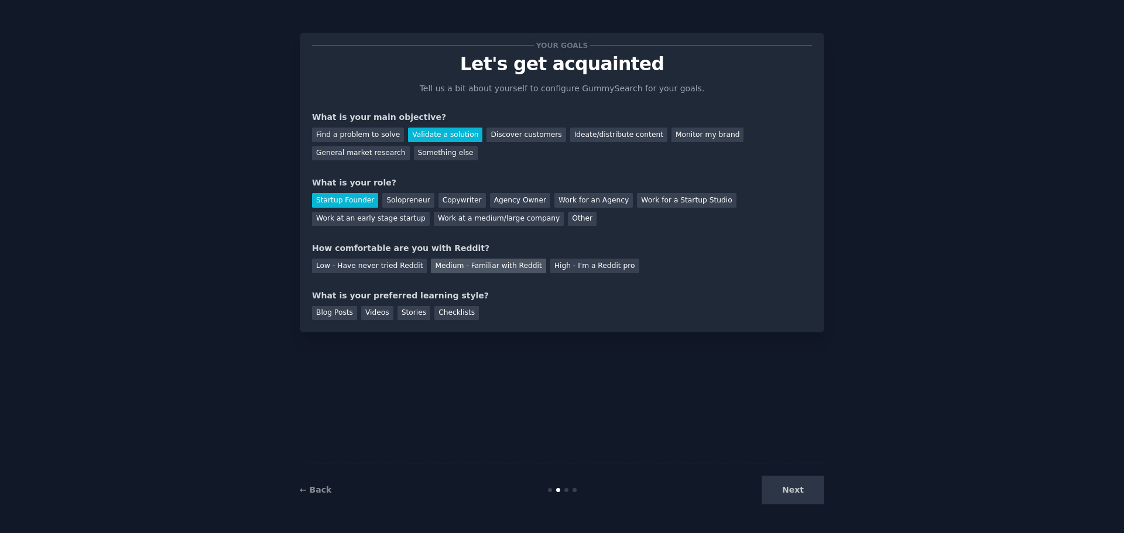  I want to click on div: General market research, so click(361, 153).